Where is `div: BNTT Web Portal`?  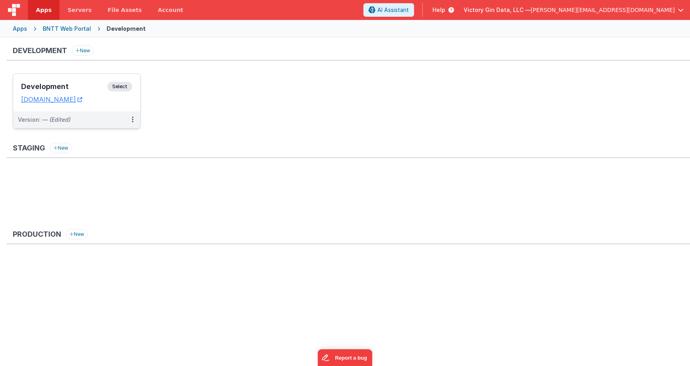 div: BNTT Web Portal is located at coordinates (67, 29).